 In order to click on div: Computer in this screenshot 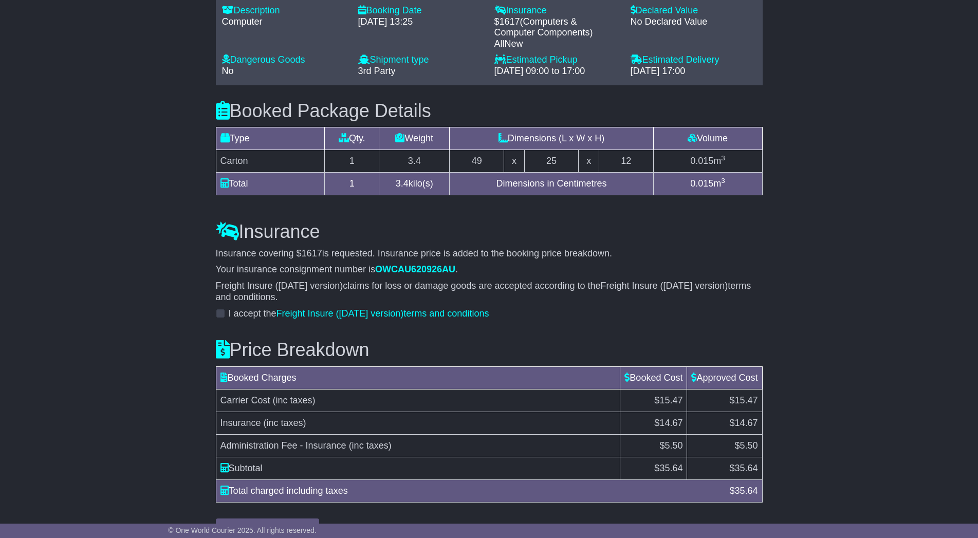, I will do `click(285, 22)`.